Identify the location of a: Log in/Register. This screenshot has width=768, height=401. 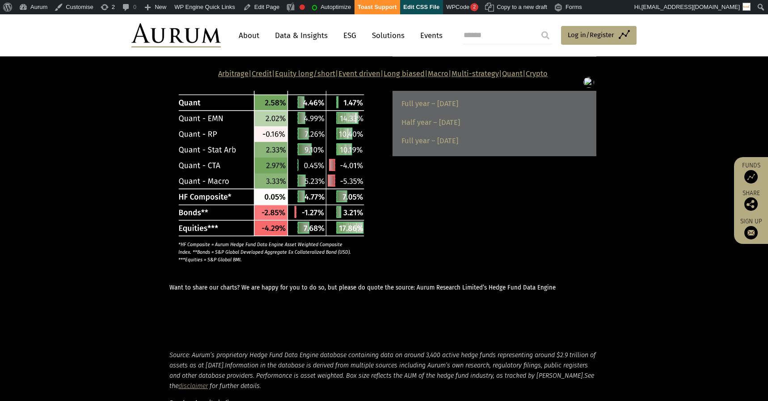
(599, 35).